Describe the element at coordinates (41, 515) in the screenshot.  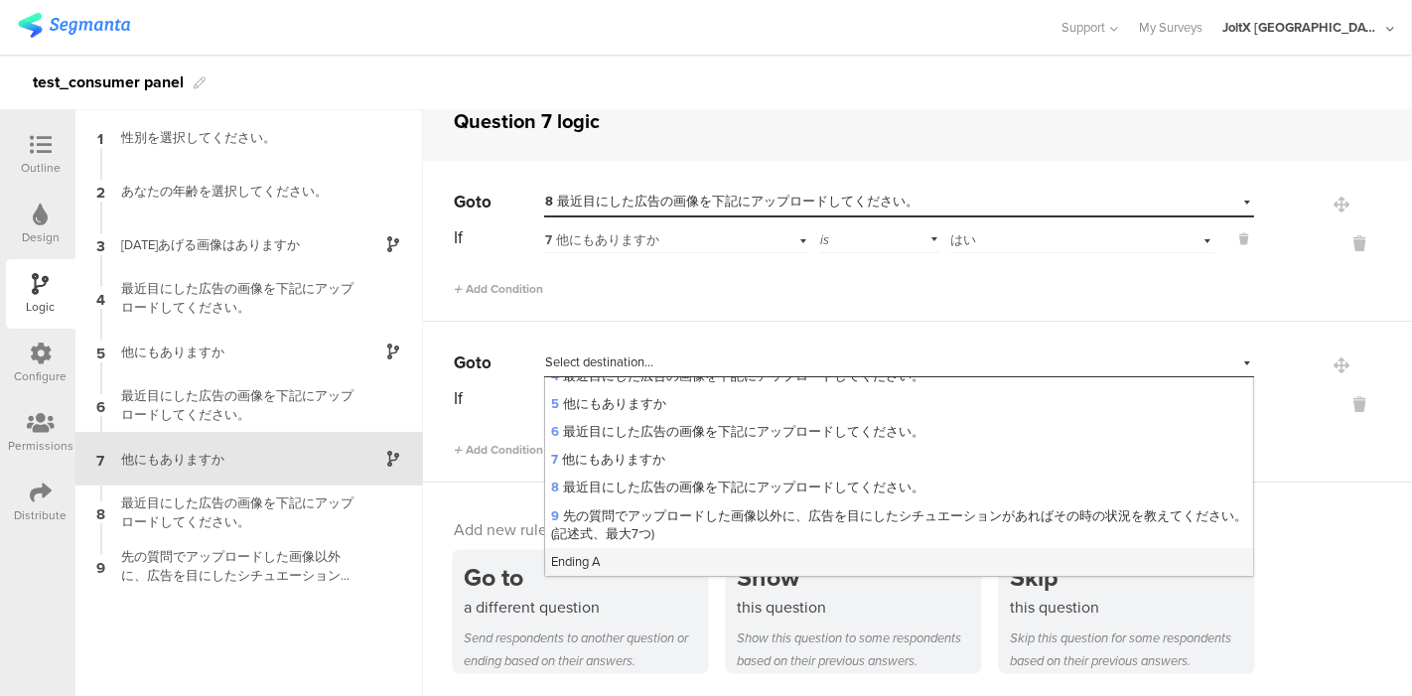
I see `div: Distribute` at that location.